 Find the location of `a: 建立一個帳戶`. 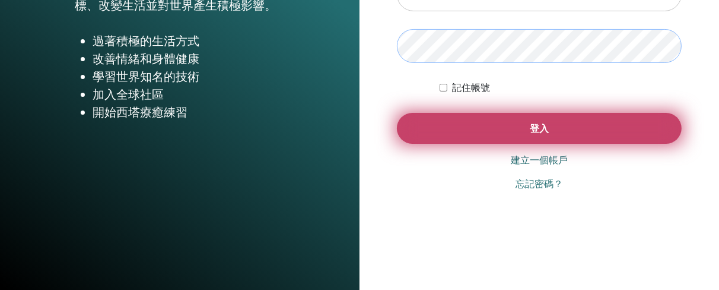

a: 建立一個帳戶 is located at coordinates (539, 160).